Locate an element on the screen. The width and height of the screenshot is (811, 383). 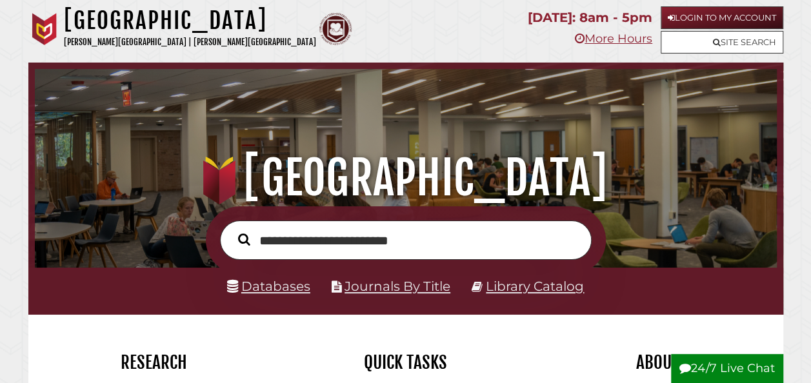
a: Journals By Title is located at coordinates (398, 287).